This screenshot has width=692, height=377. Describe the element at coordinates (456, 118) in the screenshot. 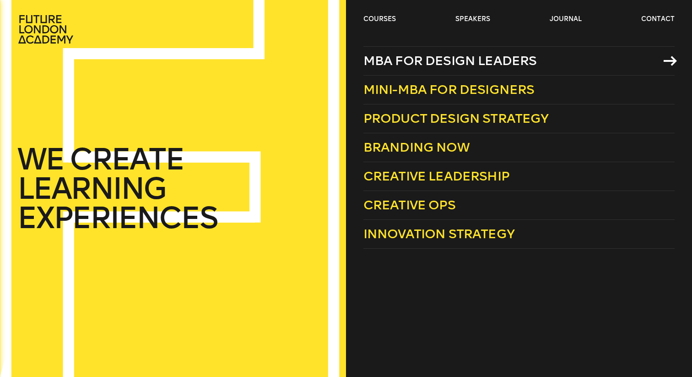

I see `span: Product Design Strategy` at that location.